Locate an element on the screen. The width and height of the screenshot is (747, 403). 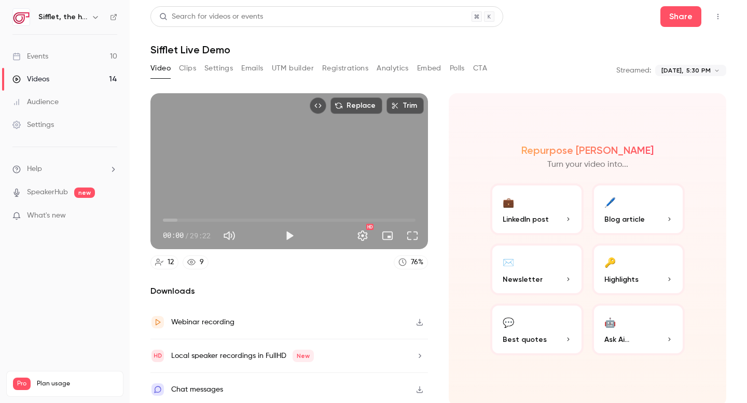
button: Top Bar Actions is located at coordinates (718, 17).